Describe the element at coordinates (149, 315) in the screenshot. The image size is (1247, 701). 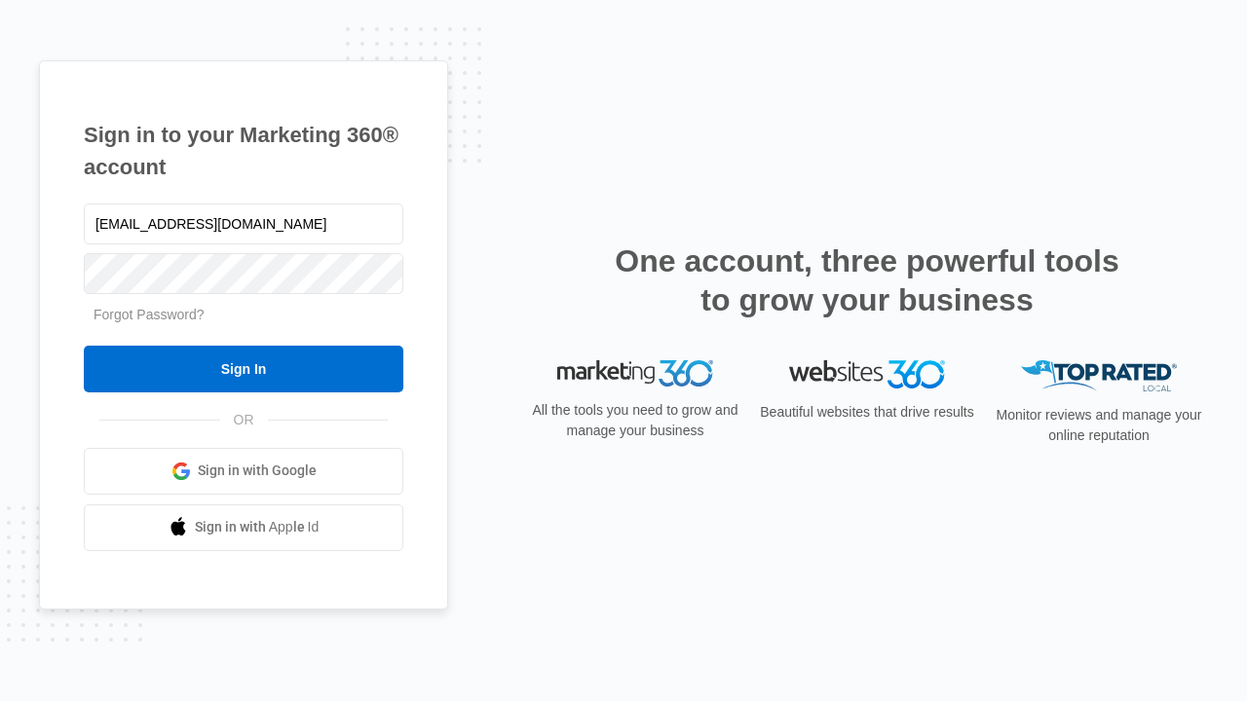
I see `a: Forgot Password?` at that location.